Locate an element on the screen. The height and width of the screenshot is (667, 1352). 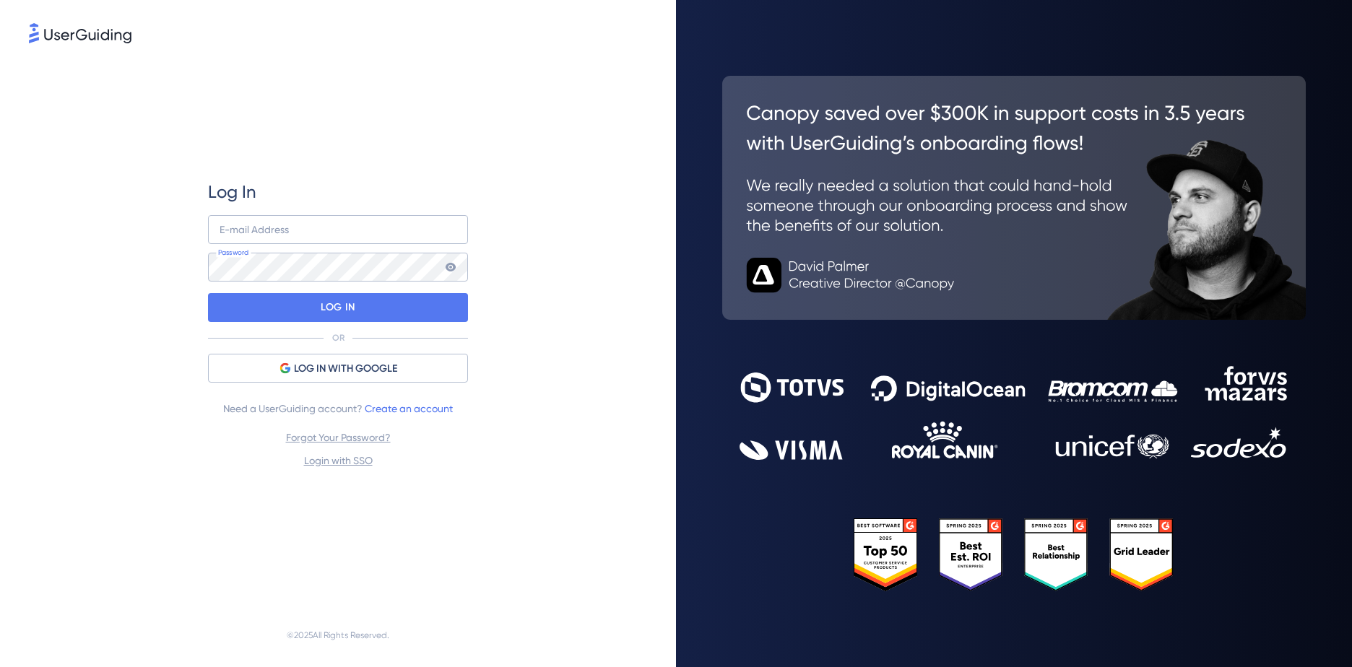
img: 8faab4ba6bc7696a72372aa768b0286c.svg is located at coordinates (80, 33).